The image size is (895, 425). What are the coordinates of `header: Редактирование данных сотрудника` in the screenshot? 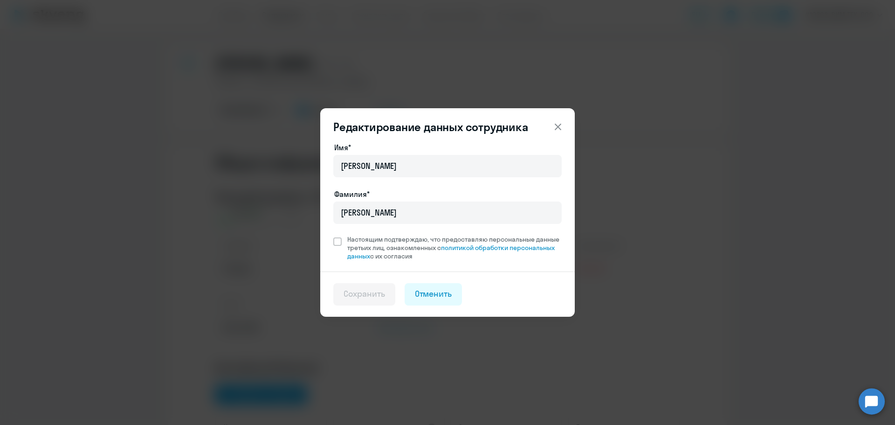 It's located at (447, 127).